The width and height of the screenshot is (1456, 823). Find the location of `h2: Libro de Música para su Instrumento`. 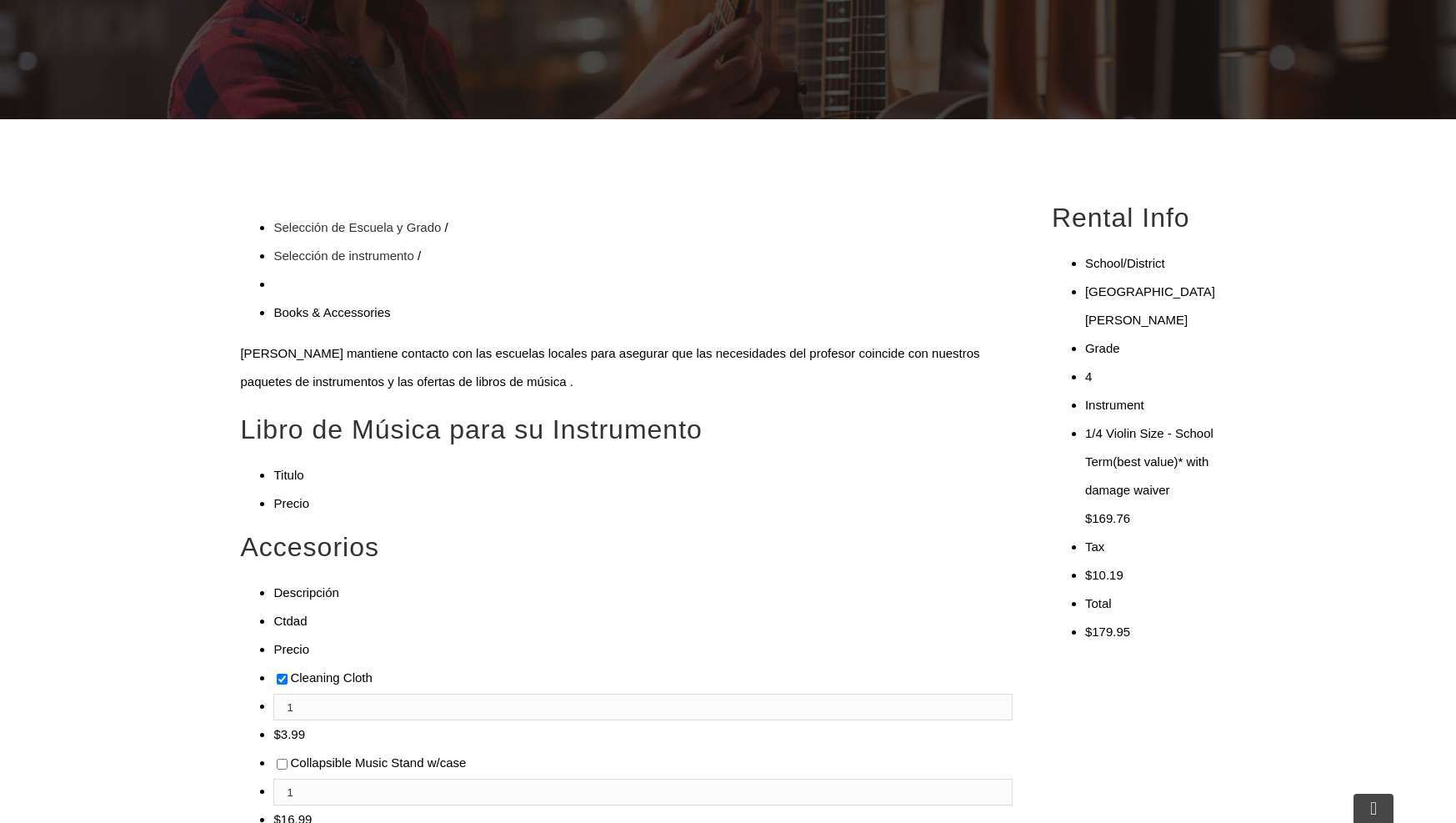

h2: Libro de Música para su Instrumento is located at coordinates (626, 431).